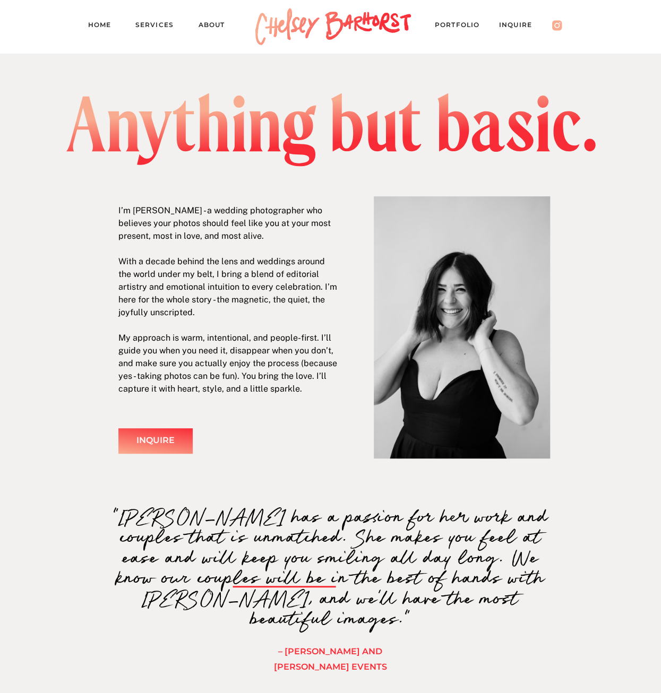 The image size is (661, 693). Describe the element at coordinates (159, 27) in the screenshot. I see `a: Services` at that location.